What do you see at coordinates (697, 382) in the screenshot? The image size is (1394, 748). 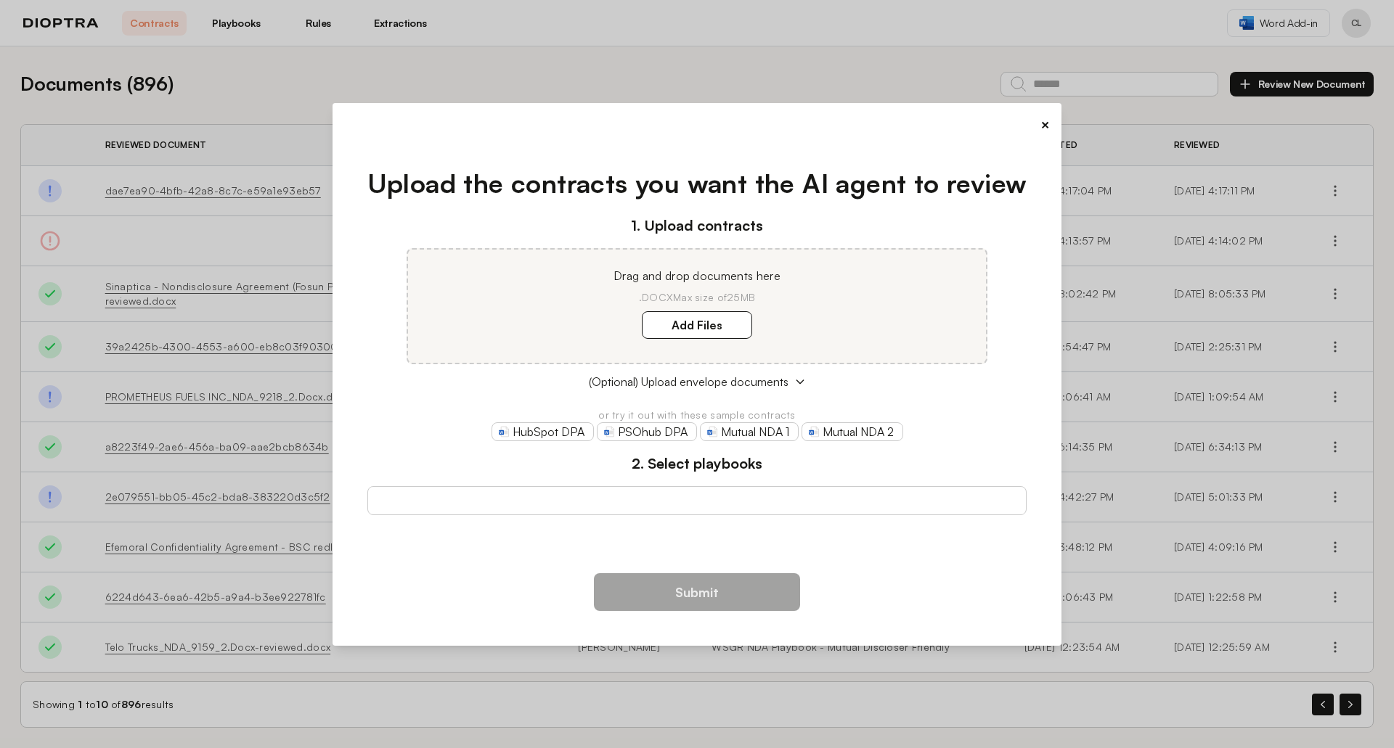 I see `button: (Optional) Upload envelope documents` at bounding box center [697, 382].